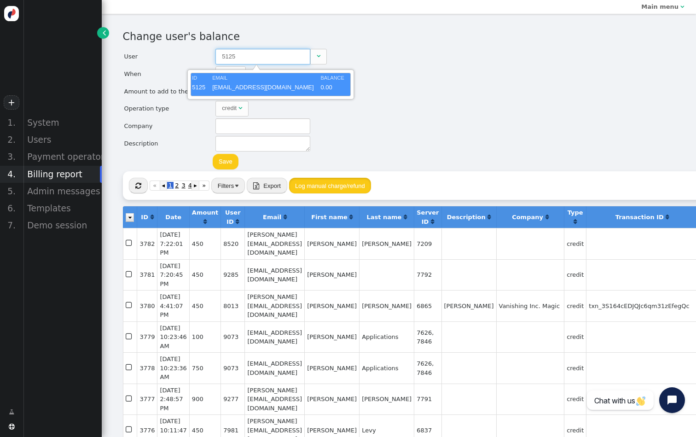  I want to click on b: Email, so click(272, 217).